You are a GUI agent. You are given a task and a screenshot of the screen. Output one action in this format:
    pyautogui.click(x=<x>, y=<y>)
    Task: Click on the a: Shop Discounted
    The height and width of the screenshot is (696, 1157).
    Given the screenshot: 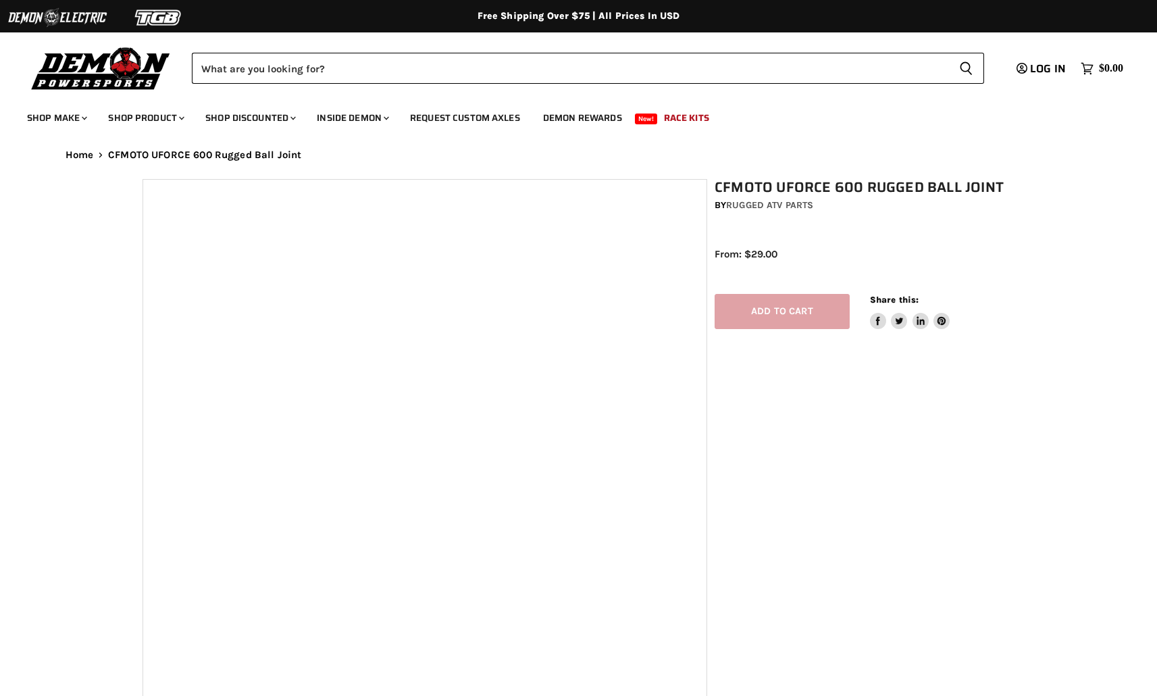 What is the action you would take?
    pyautogui.click(x=249, y=118)
    